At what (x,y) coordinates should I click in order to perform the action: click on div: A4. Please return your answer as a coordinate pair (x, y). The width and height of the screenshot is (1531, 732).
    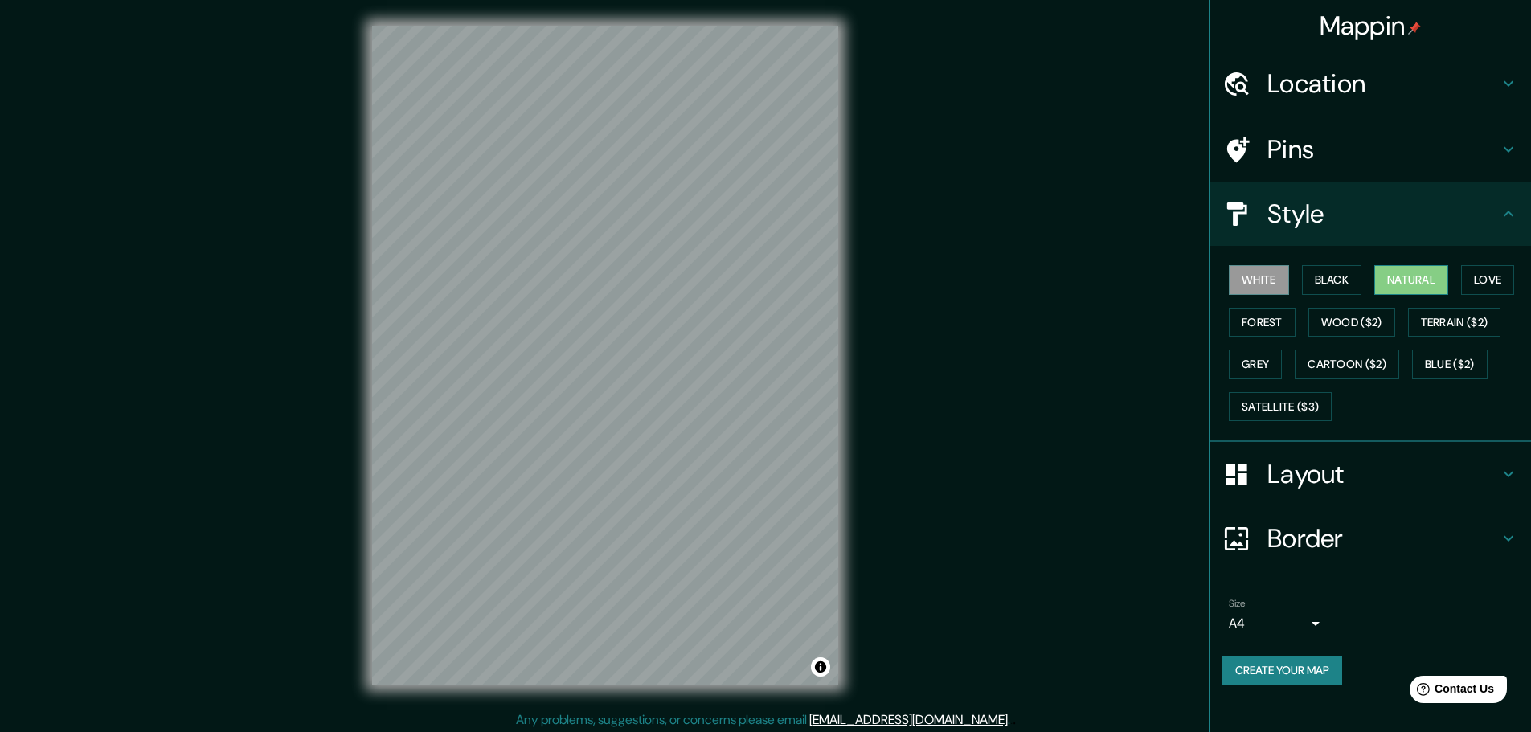
    Looking at the image, I should click on (1277, 624).